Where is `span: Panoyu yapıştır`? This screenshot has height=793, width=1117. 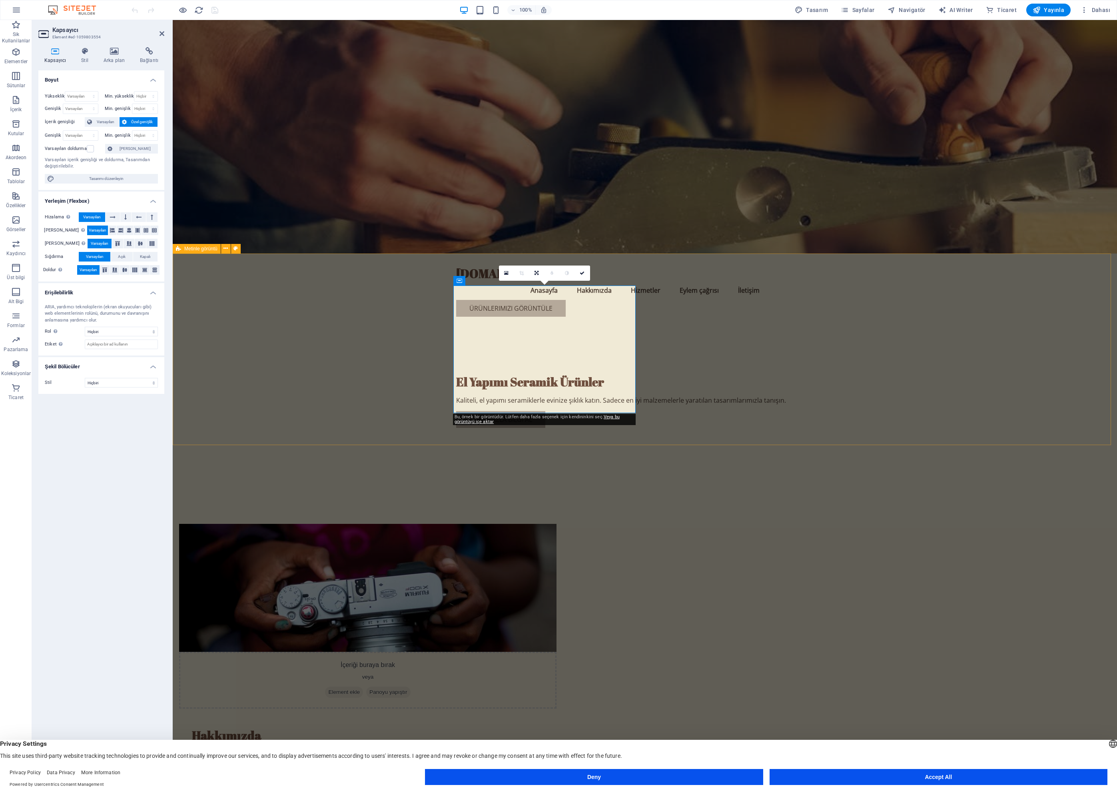
span: Panoyu yapıştır is located at coordinates (215, 672).